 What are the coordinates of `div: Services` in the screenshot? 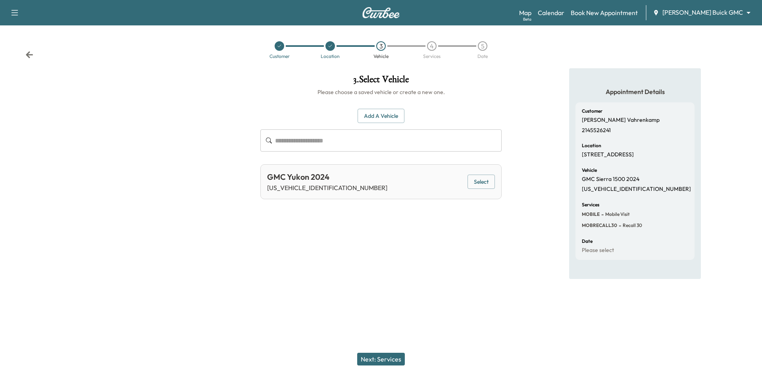 It's located at (432, 56).